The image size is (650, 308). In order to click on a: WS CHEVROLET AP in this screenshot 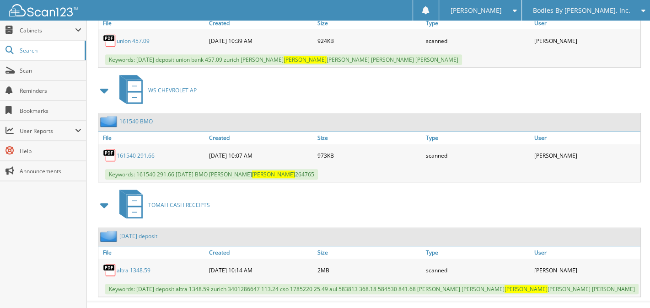, I will do `click(155, 90)`.